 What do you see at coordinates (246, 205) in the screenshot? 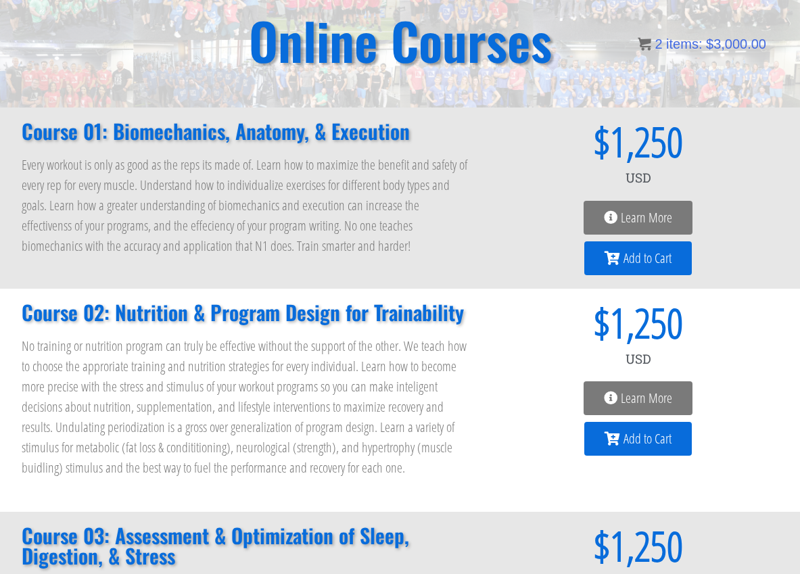
I see `p: Every workout is only as good as the reps its made of. Learn how to maximize the benefit and safe...` at bounding box center [246, 205].